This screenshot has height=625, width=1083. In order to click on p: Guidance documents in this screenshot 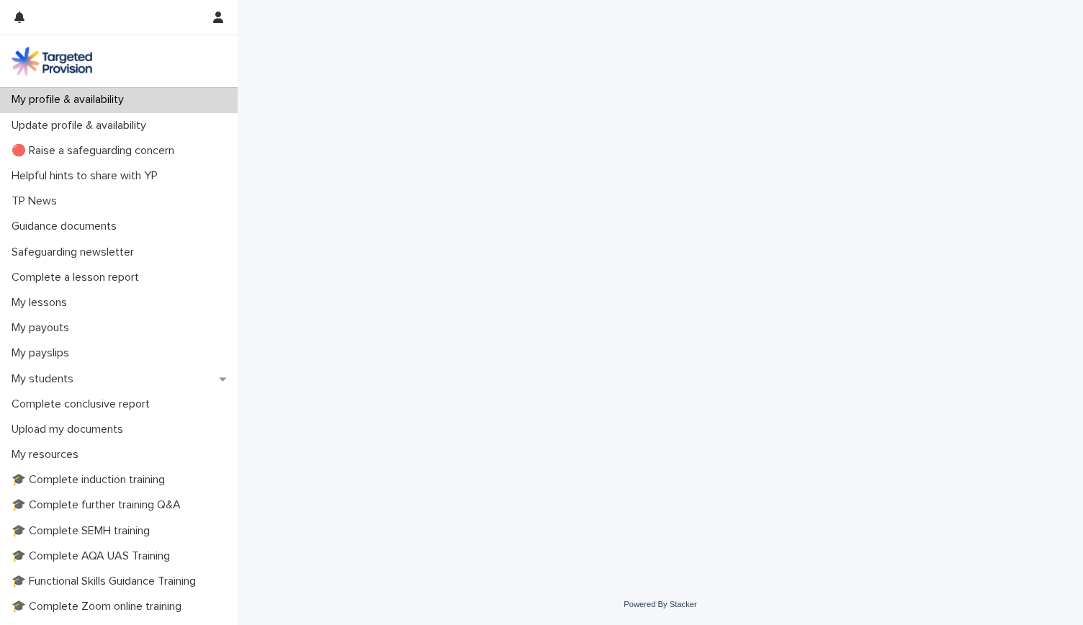, I will do `click(67, 226)`.